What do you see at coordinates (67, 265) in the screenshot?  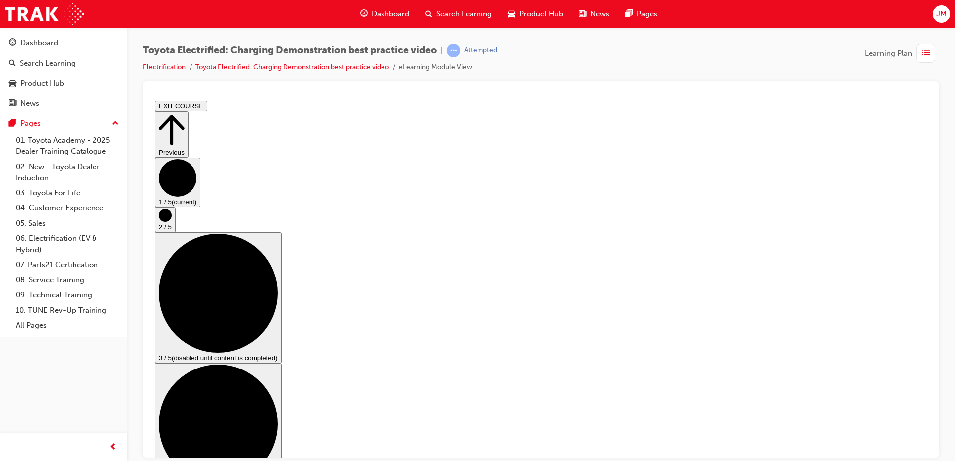 I see `a: 07. Parts21 Certification` at bounding box center [67, 265].